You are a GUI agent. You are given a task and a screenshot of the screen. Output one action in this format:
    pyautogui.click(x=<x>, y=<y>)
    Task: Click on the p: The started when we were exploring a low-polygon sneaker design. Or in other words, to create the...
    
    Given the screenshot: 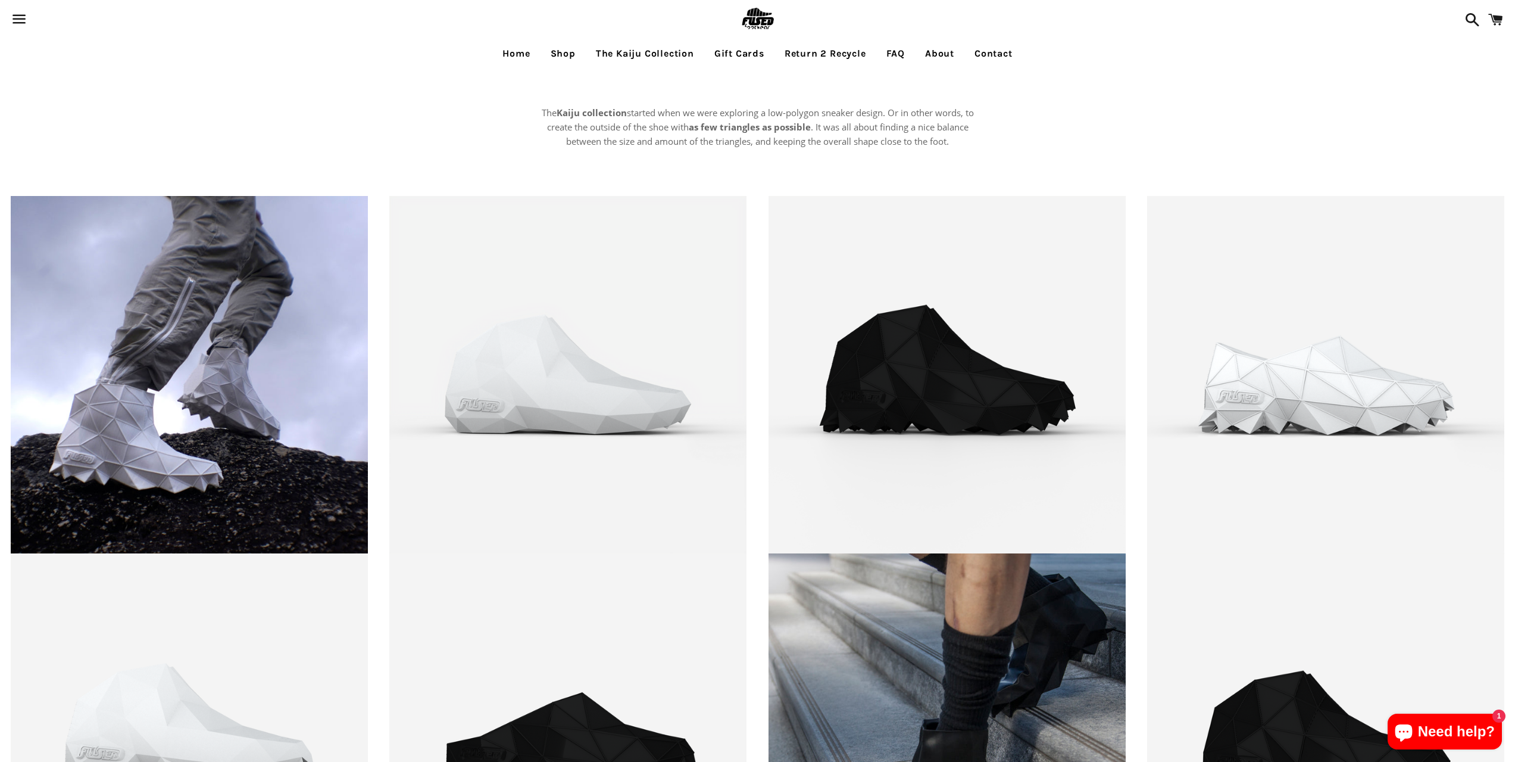 What is the action you would take?
    pyautogui.click(x=758, y=127)
    